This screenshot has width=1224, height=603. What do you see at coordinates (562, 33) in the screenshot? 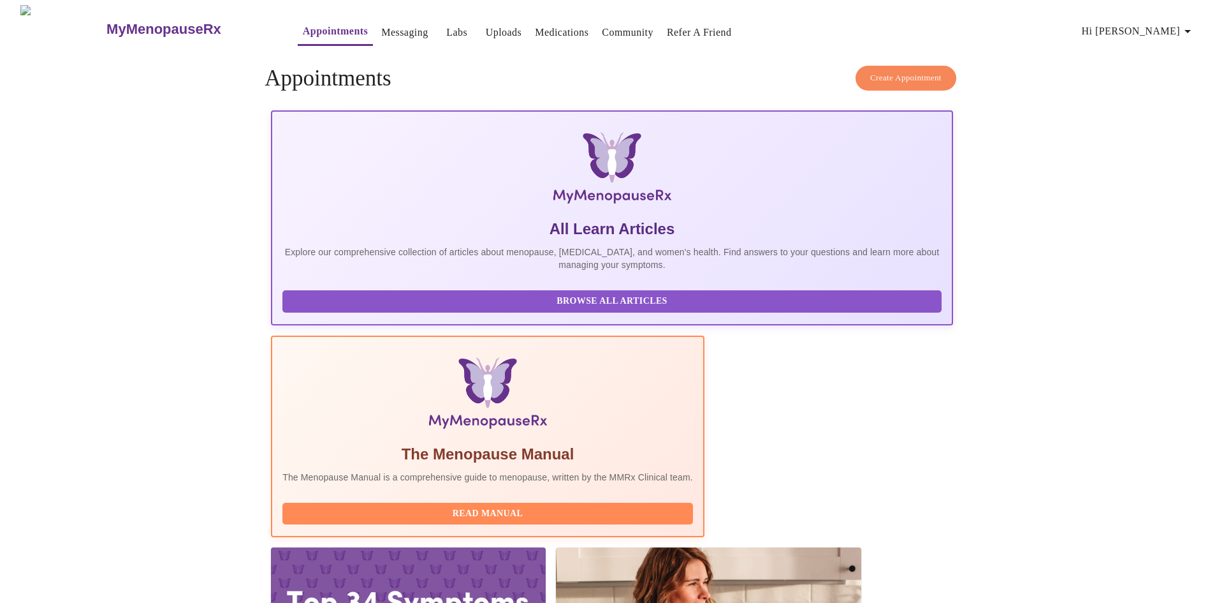
I see `a: Medications` at bounding box center [562, 33].